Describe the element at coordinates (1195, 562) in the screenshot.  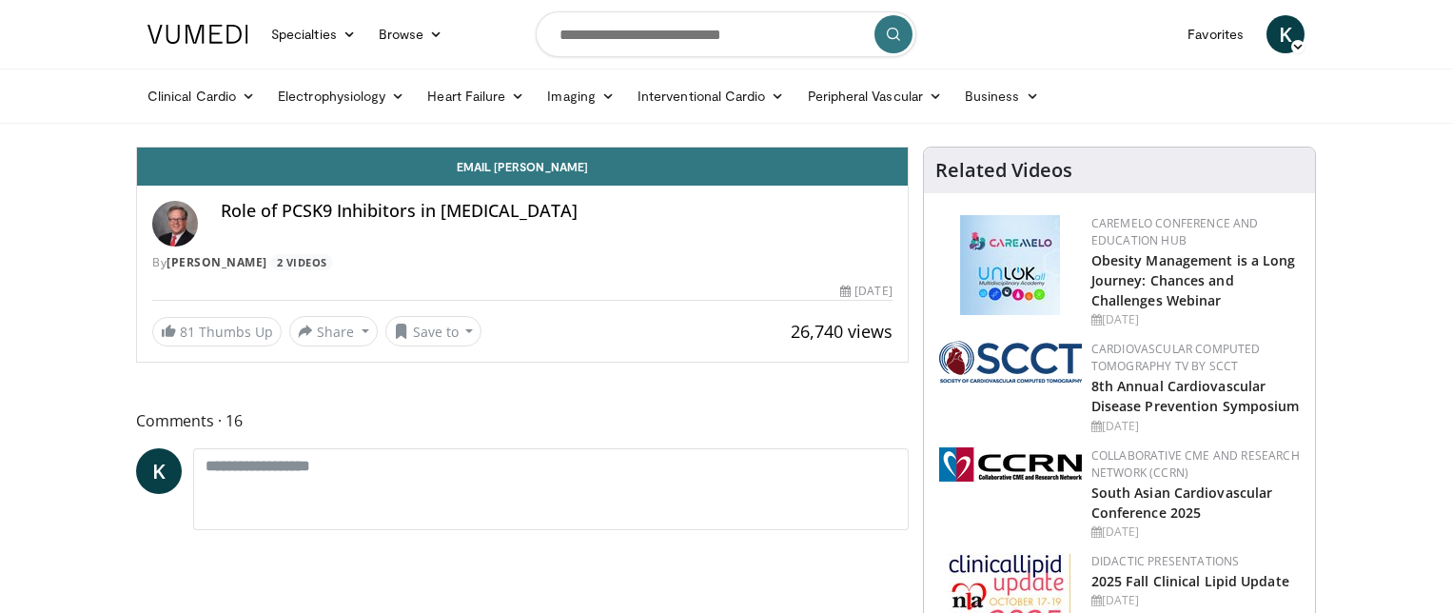
I see `div: Didactic Presentations` at that location.